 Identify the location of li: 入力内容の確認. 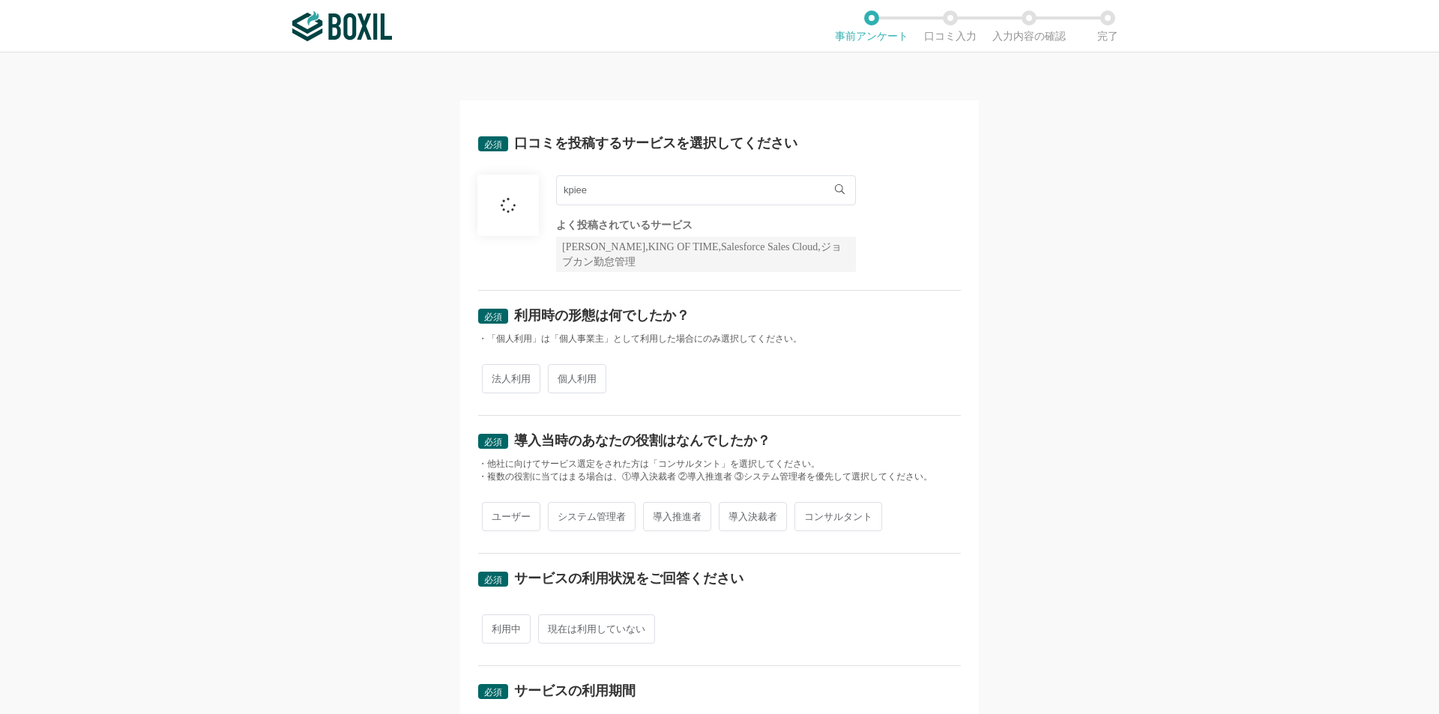
(1029, 26).